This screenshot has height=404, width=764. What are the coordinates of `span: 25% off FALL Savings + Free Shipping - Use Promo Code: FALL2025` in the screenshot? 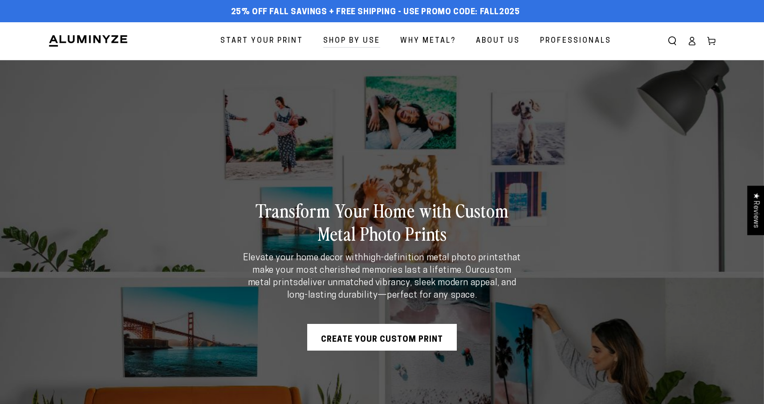 It's located at (376, 12).